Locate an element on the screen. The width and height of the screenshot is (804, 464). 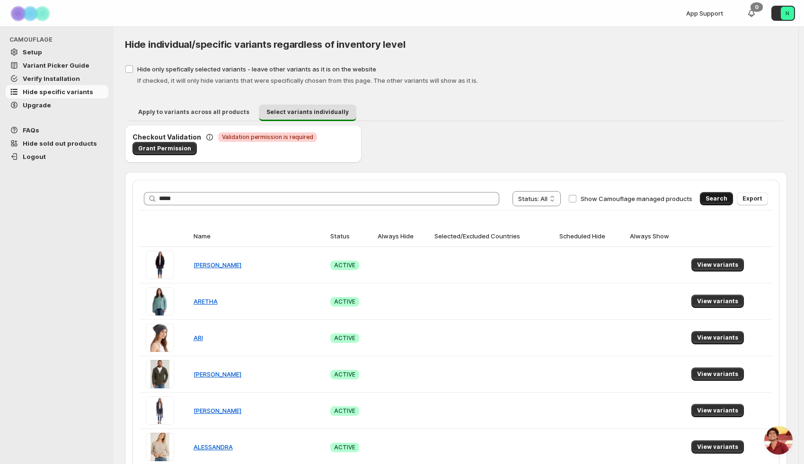
span: If checked, it will only hide variants that were specifically chosen from this page. The other va... is located at coordinates (308, 80).